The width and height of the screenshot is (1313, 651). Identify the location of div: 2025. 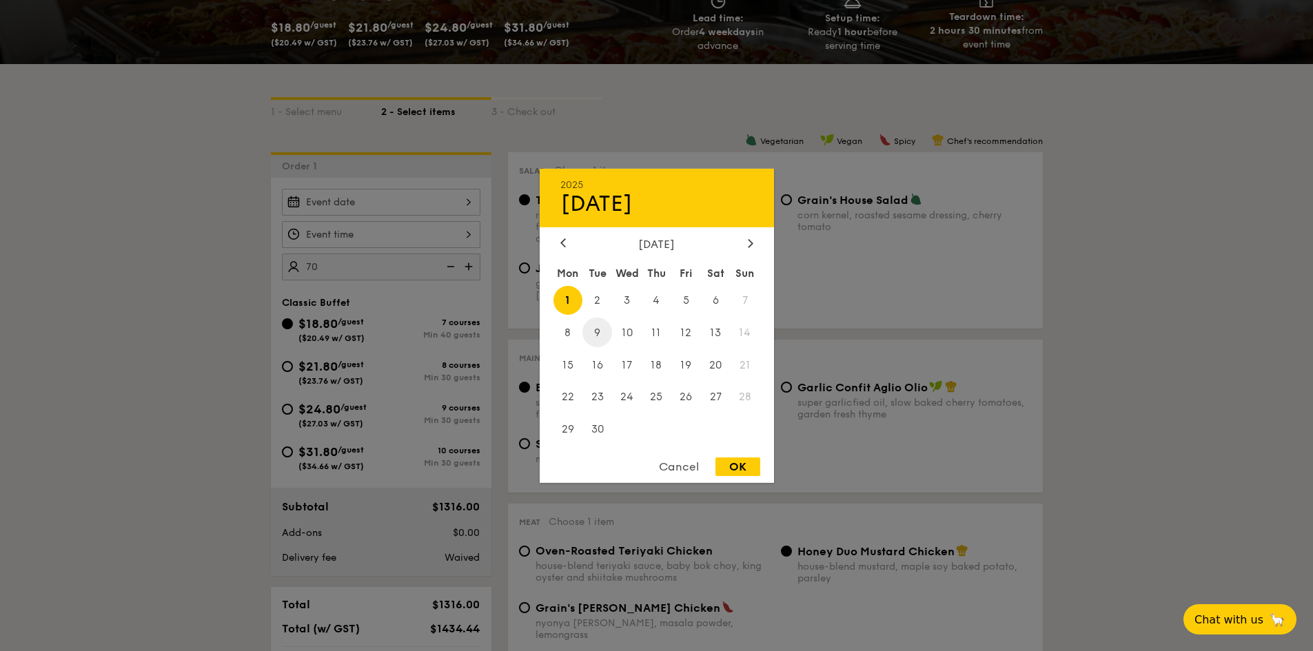
(657, 184).